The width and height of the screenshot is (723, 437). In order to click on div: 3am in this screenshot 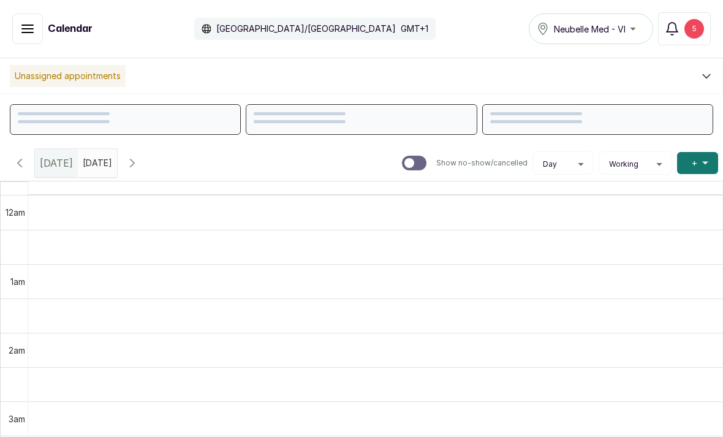, I will do `click(17, 418)`.